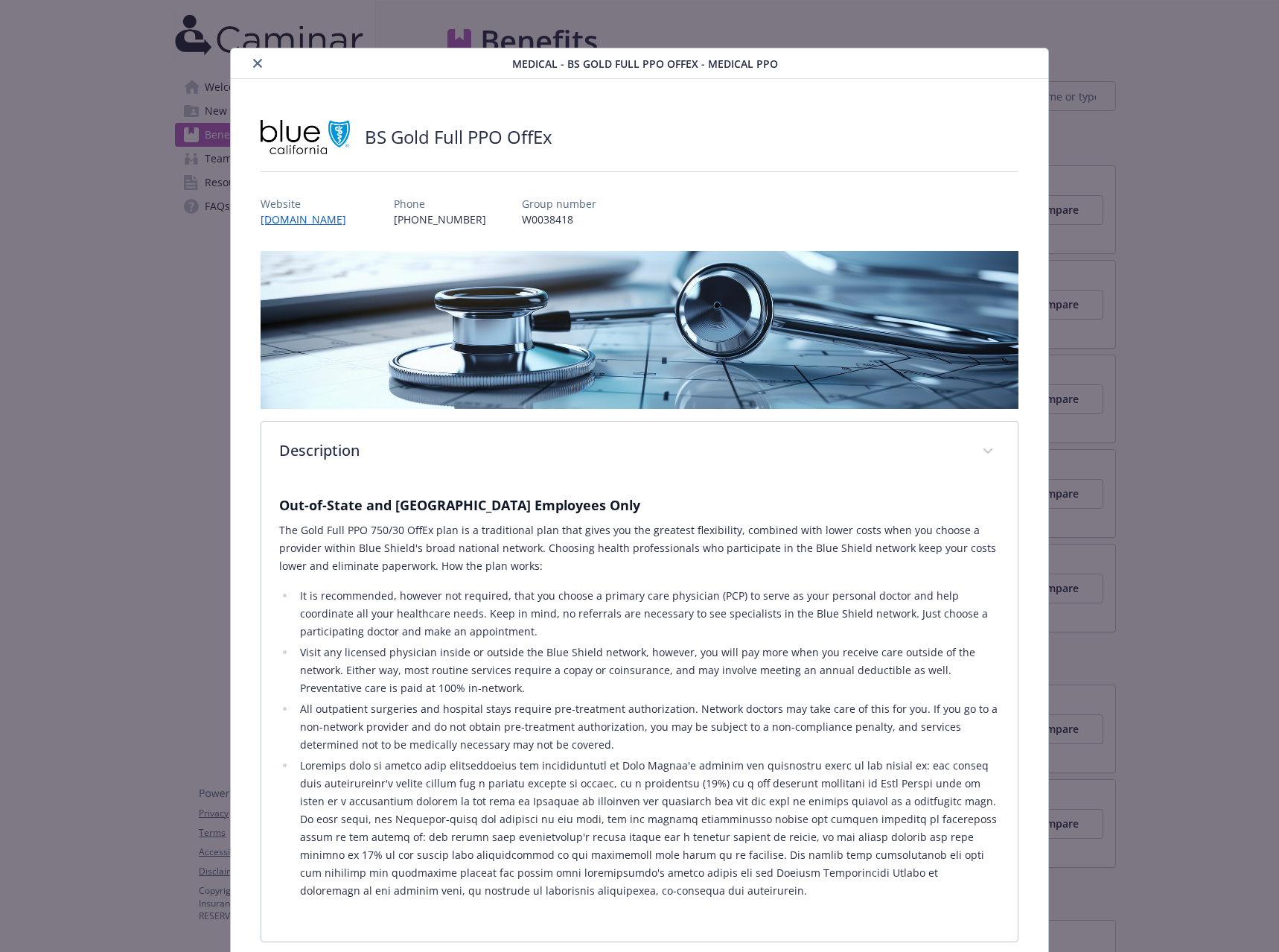 This screenshot has height=952, width=1279. What do you see at coordinates (648, 614) in the screenshot?
I see `li: It is recommended, however not required, that you choose a primary care physician (PCP) to serve ...` at bounding box center [648, 614].